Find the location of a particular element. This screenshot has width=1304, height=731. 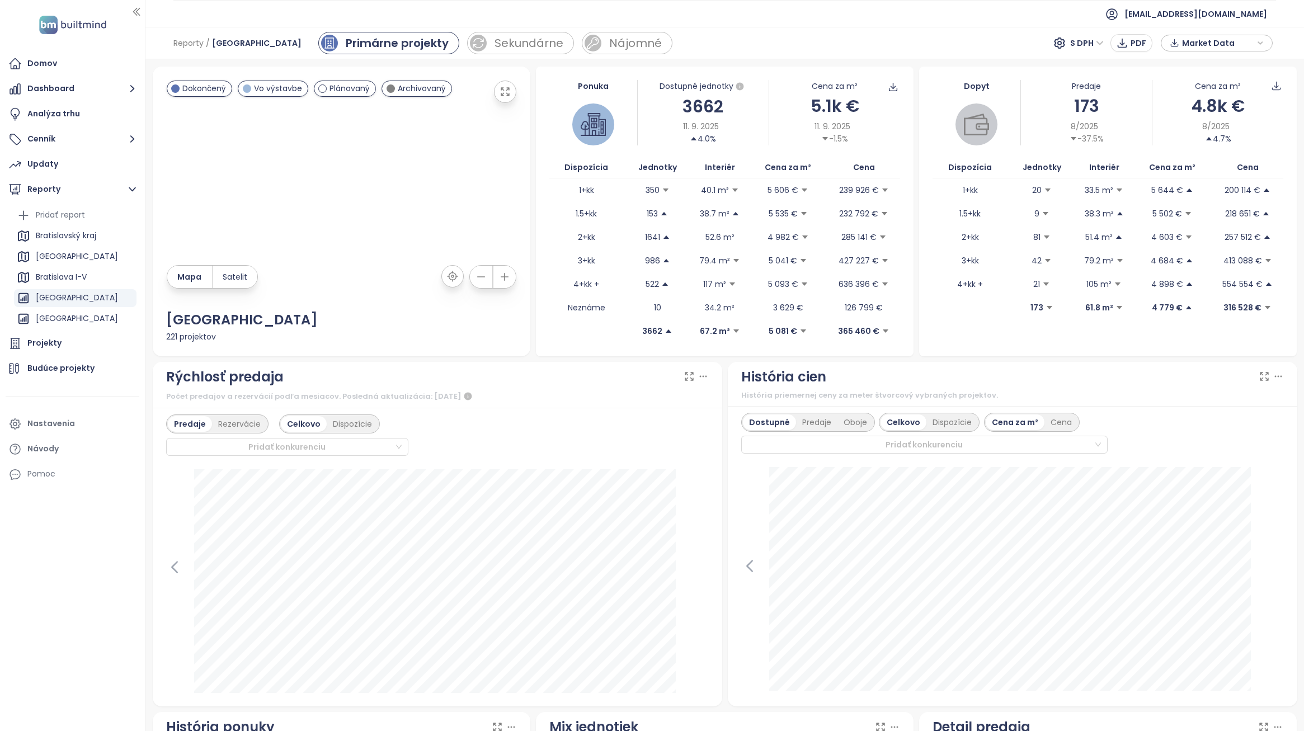

span: Archivovaný is located at coordinates (422, 88).